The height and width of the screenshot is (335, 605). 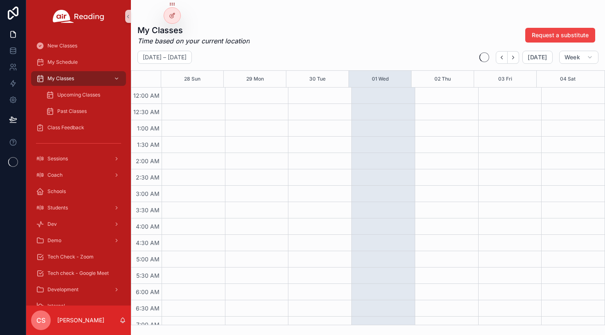 What do you see at coordinates (66, 128) in the screenshot?
I see `span: Class Feedback` at bounding box center [66, 128].